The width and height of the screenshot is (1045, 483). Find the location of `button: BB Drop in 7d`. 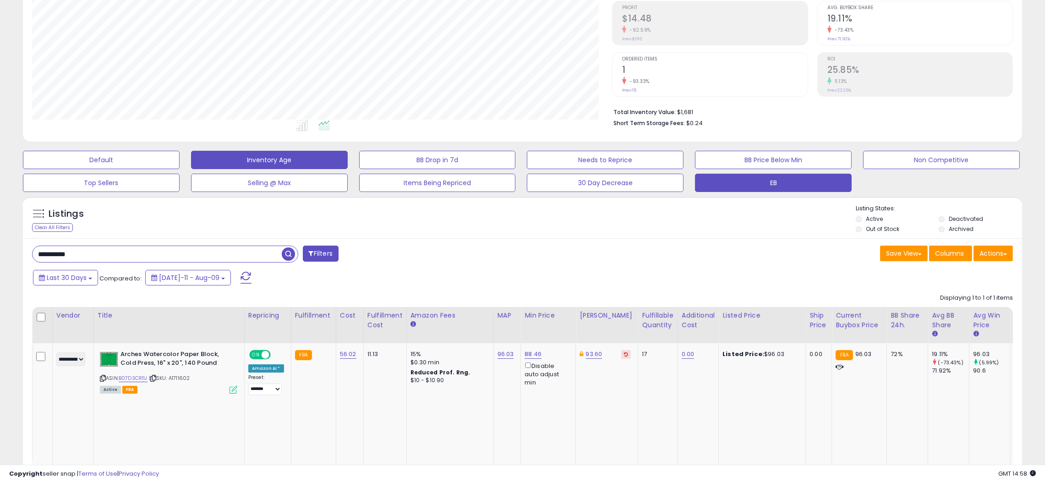

button: BB Drop in 7d is located at coordinates (437, 160).